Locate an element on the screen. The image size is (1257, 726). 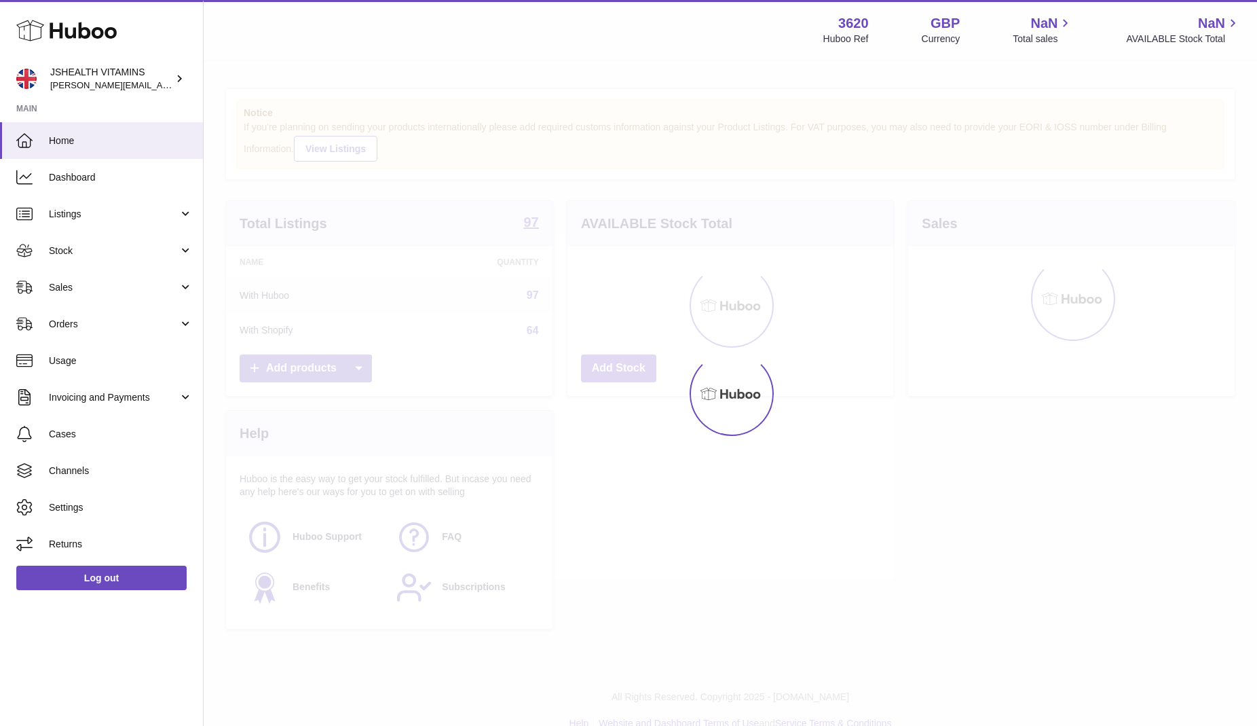
span: AVAILABLE Stock Total is located at coordinates (1183, 39).